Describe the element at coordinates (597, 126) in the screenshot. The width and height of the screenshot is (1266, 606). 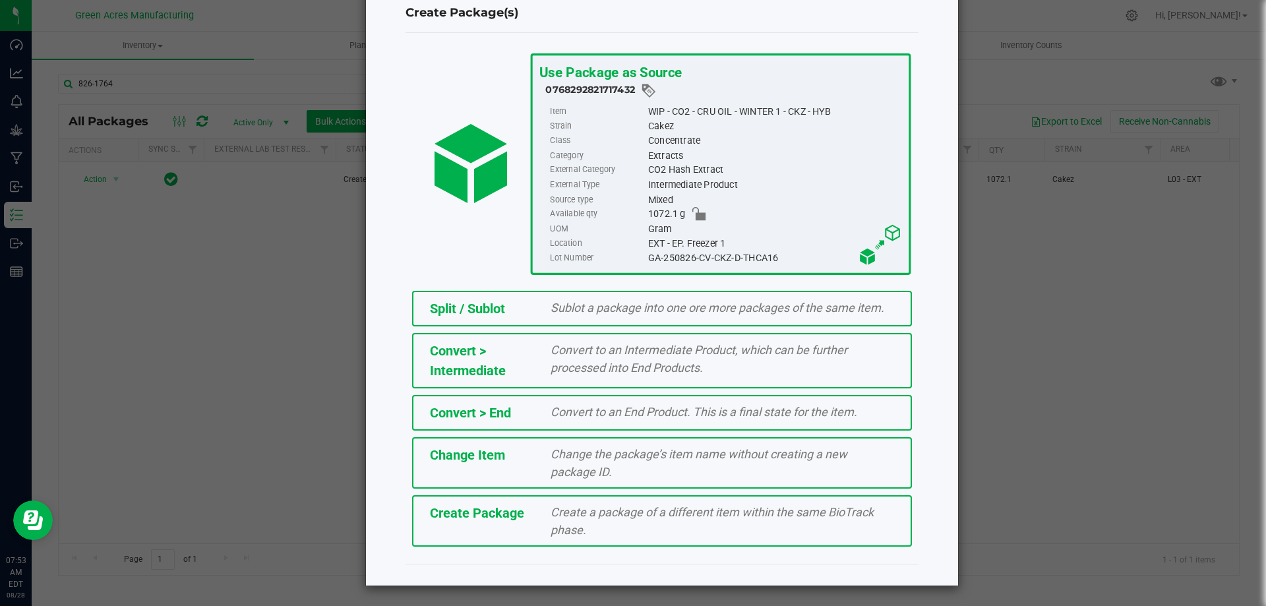
I see `label: Strain` at that location.